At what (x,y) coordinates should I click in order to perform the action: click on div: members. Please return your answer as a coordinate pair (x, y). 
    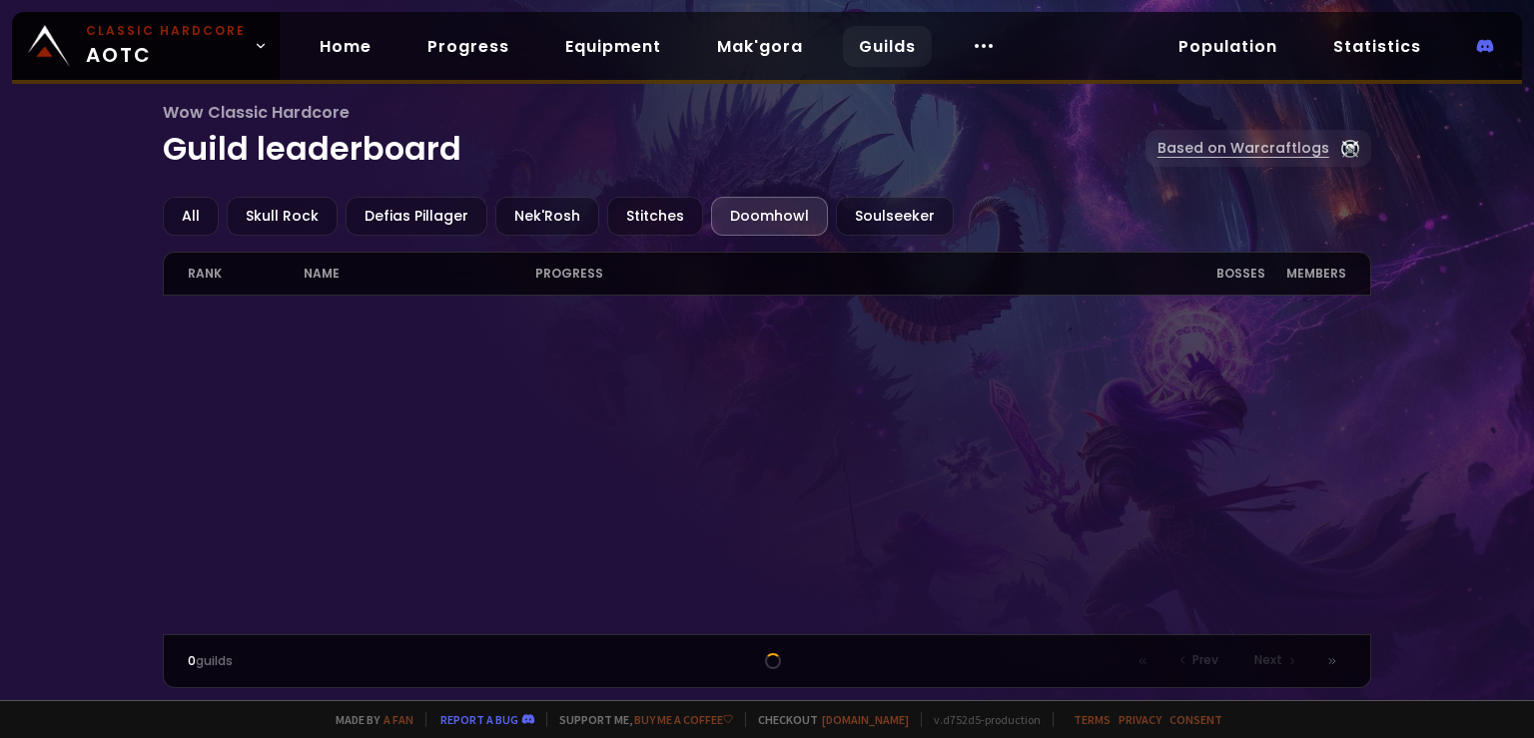
    Looking at the image, I should click on (1306, 274).